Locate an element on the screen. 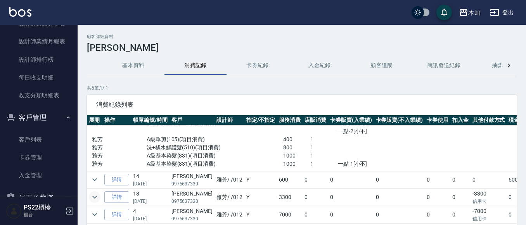 Image resolution: width=526 pixels, height=225 pixels. th: 設計師 is located at coordinates (229, 120).